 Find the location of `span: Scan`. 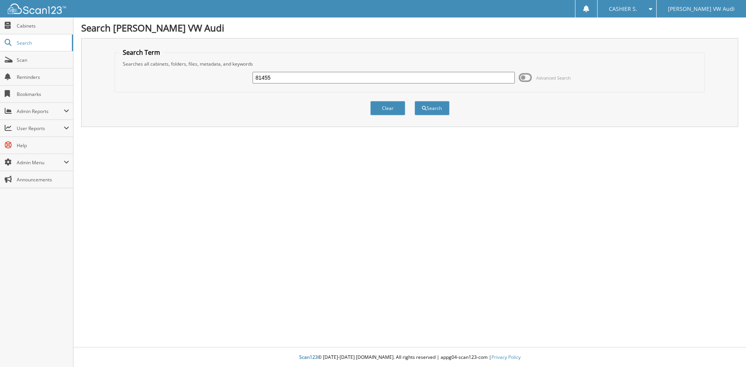

span: Scan is located at coordinates (43, 60).